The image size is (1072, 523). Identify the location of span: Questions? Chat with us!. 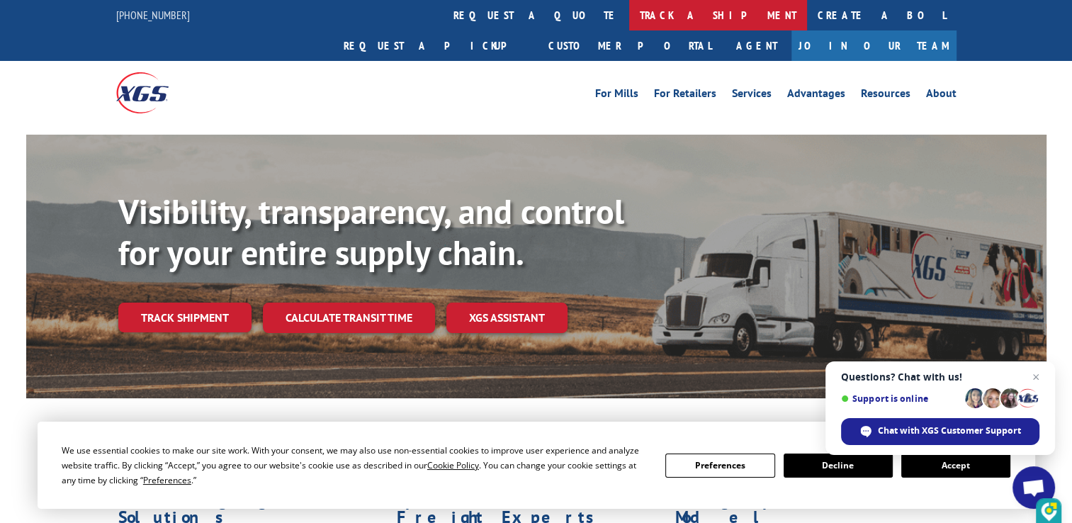
(940, 377).